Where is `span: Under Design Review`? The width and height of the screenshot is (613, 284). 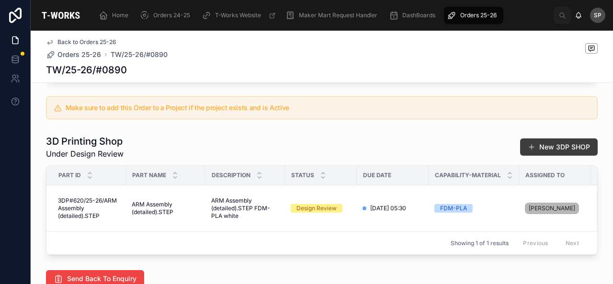 span: Under Design Review is located at coordinates (85, 154).